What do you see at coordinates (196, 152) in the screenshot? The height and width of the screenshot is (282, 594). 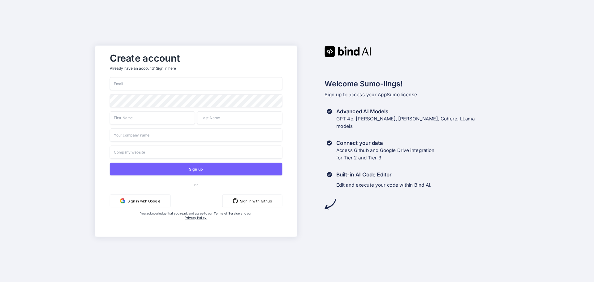 I see `input: Company website` at bounding box center [196, 152].